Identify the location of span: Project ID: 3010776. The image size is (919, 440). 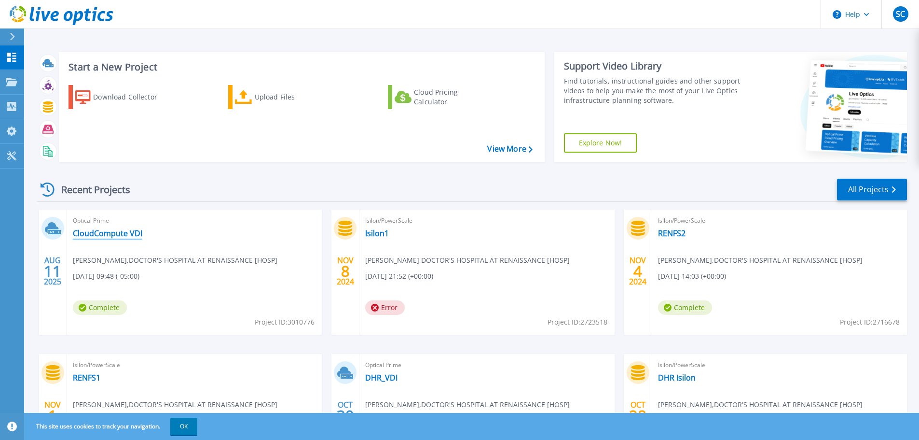
(285, 322).